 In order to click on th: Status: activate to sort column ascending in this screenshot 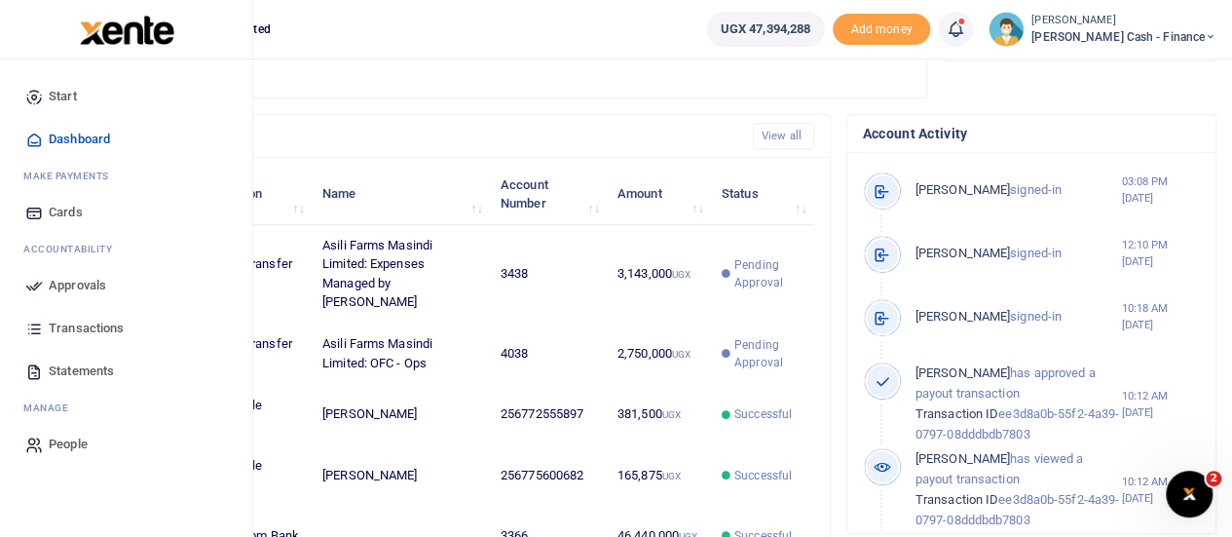, I will do `click(763, 194)`.